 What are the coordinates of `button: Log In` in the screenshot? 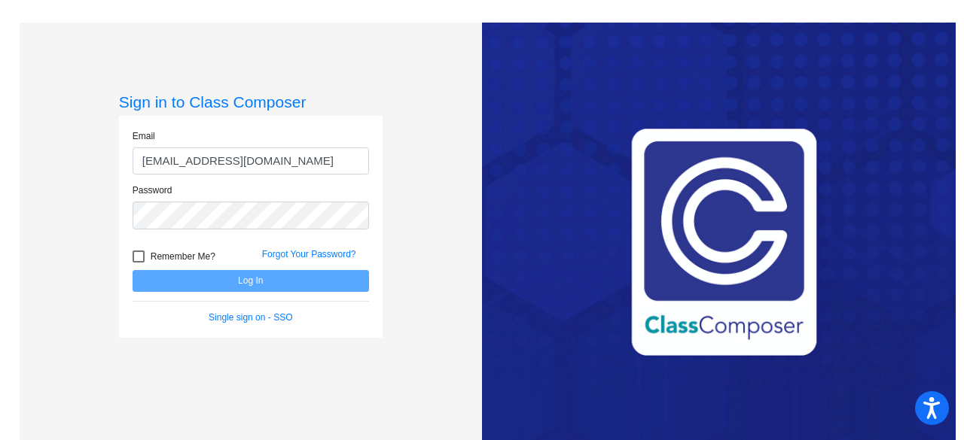 It's located at (251, 281).